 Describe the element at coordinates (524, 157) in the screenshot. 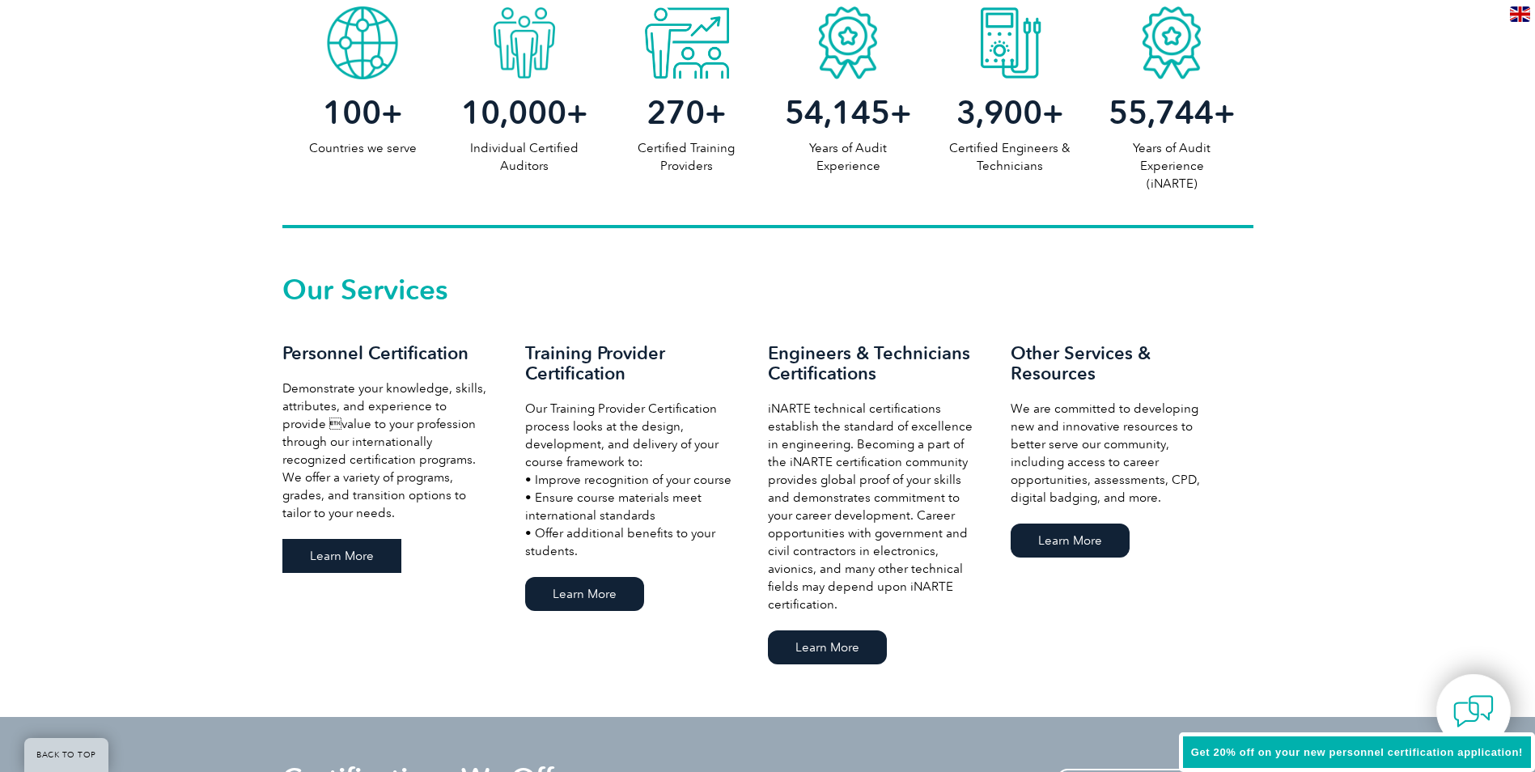

I see `p: Individual Certified Auditors` at that location.